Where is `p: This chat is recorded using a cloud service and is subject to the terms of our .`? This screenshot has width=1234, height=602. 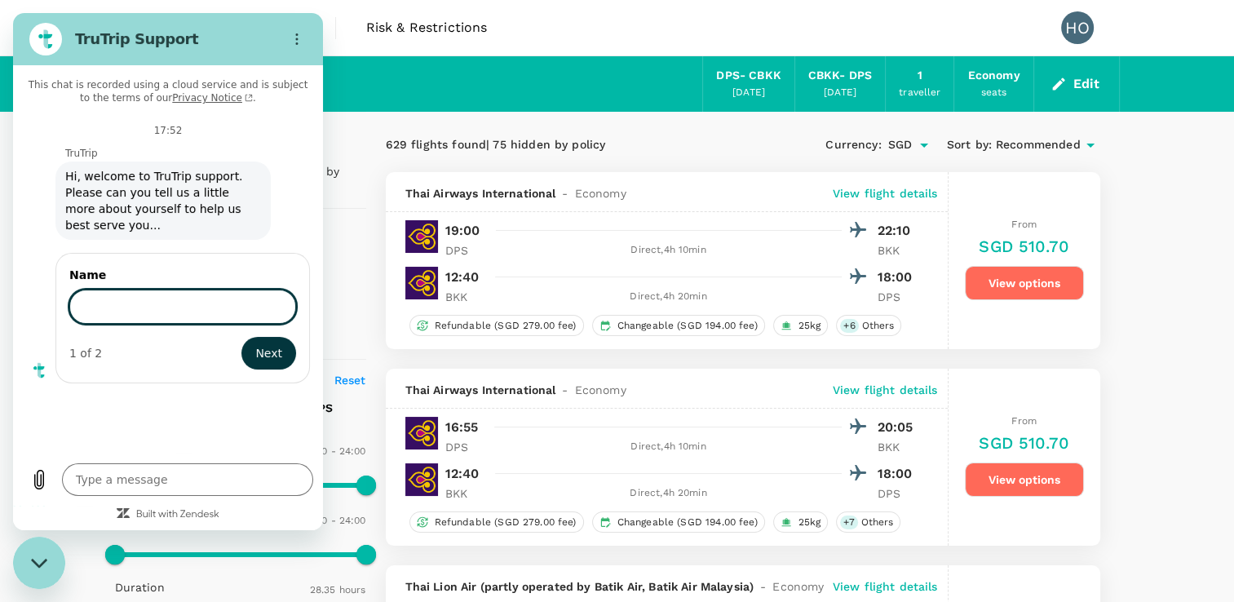
p: This chat is recorded using a cloud service and is subject to the terms of our . is located at coordinates (155, 78).